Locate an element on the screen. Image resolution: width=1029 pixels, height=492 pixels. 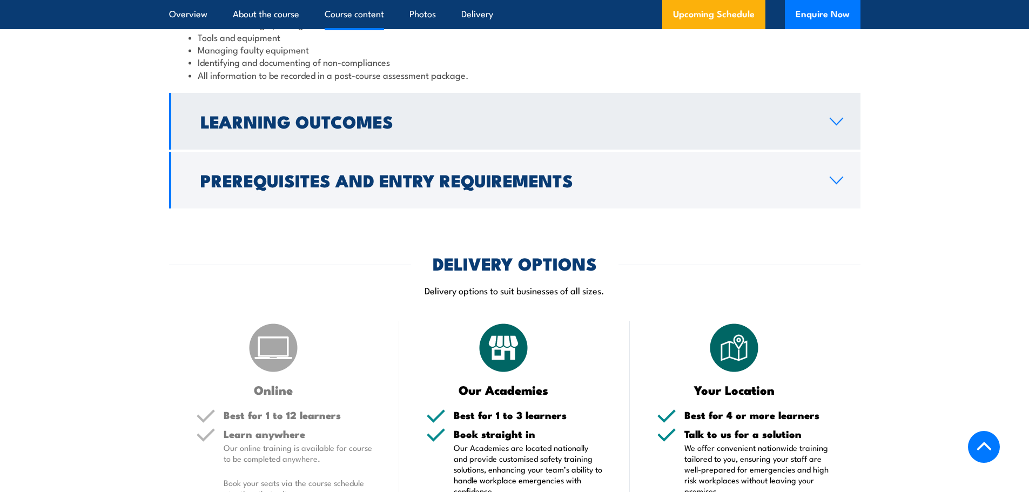
li: Managing faulty equipment is located at coordinates (515, 49).